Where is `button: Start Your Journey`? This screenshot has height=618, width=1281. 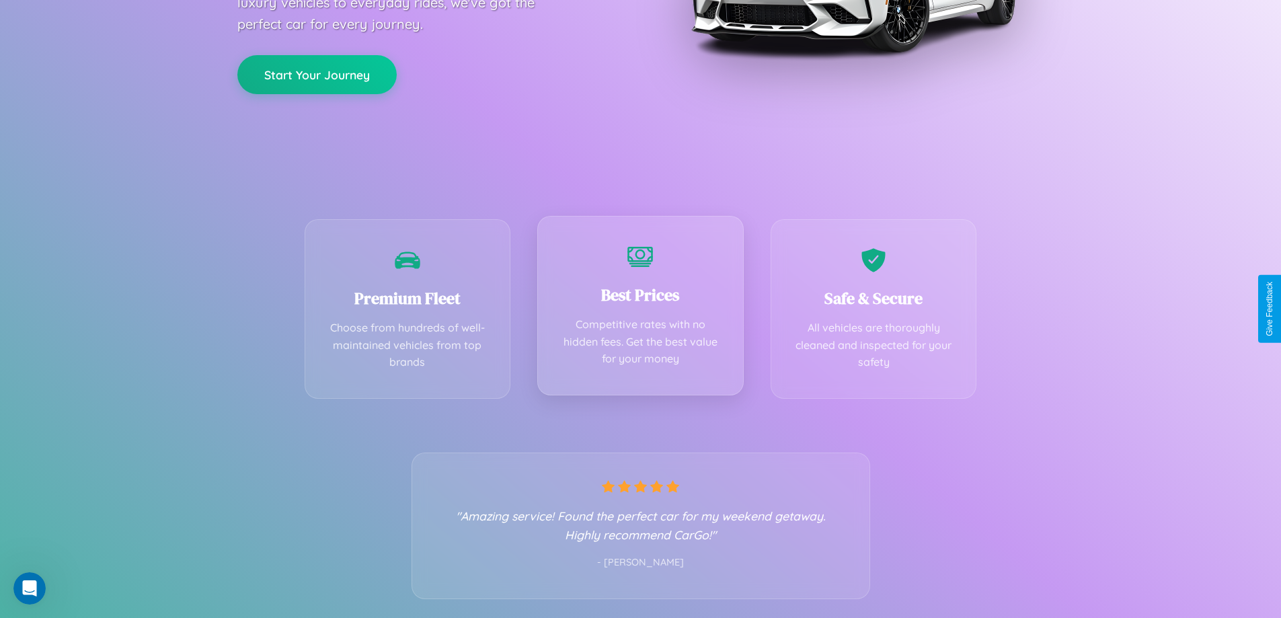
button: Start Your Journey is located at coordinates (317, 75).